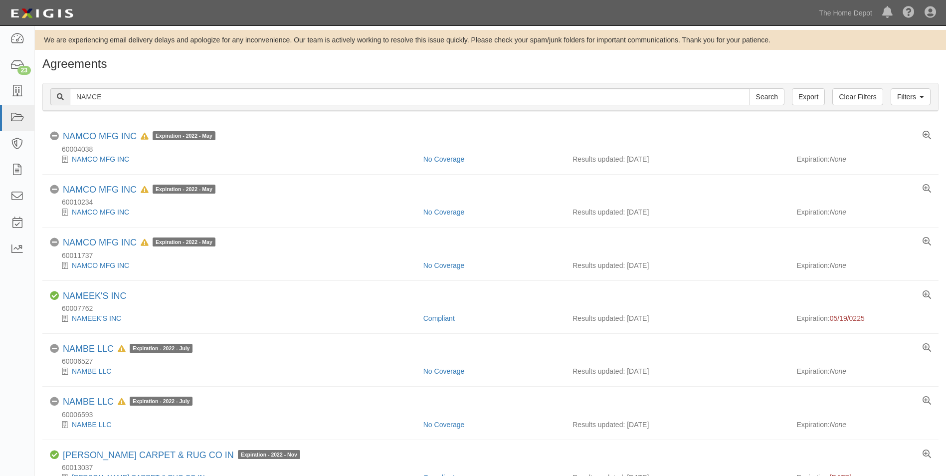 Image resolution: width=946 pixels, height=476 pixels. I want to click on div: 60006593, so click(494, 414).